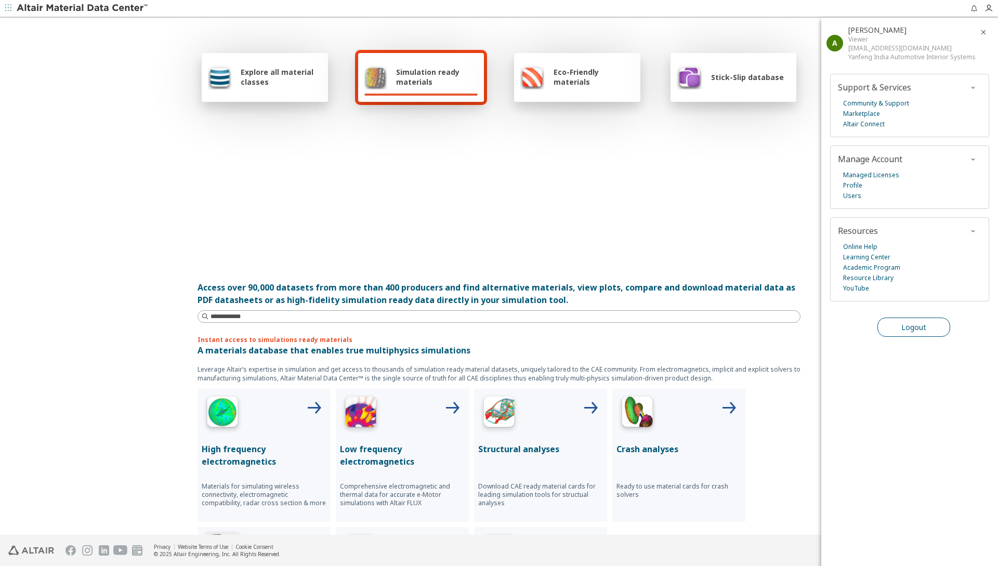  What do you see at coordinates (860, 247) in the screenshot?
I see `a: Online Help` at bounding box center [860, 247].